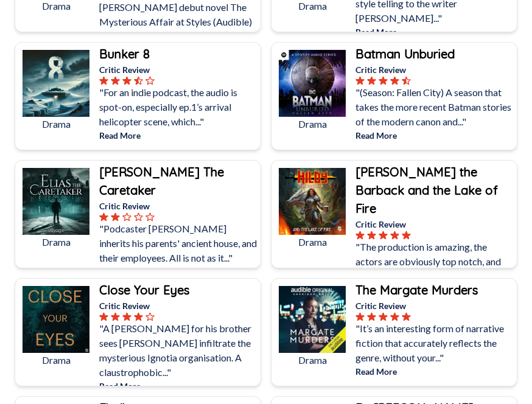 This screenshot has height=404, width=532. What do you see at coordinates (312, 319) in the screenshot?
I see `img: The Margate Murders` at bounding box center [312, 319].